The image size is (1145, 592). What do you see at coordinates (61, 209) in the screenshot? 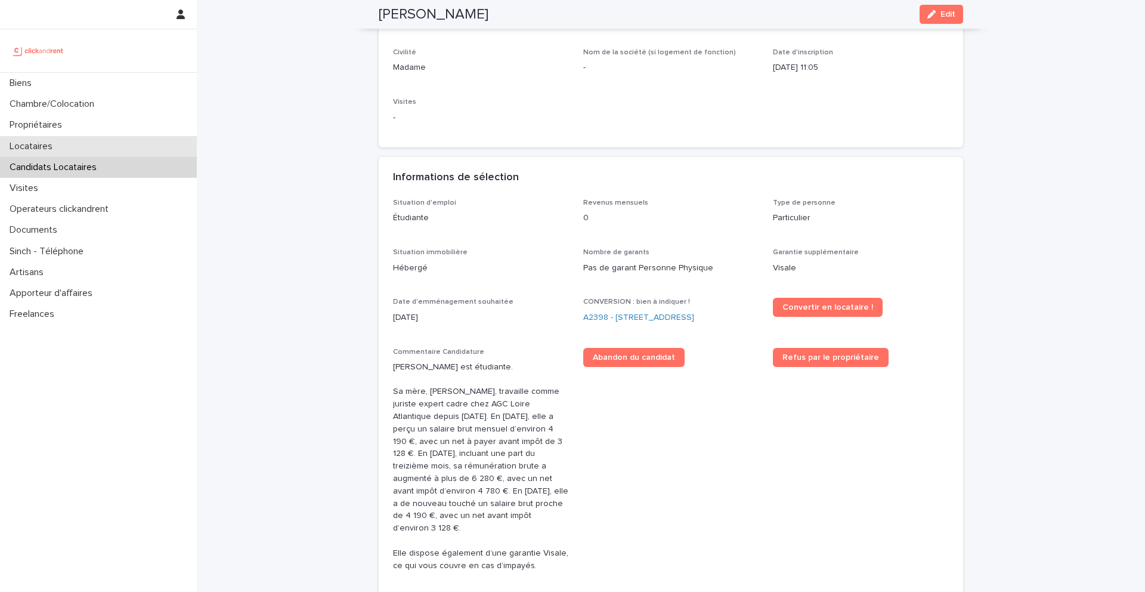
I see `p: Operateurs clickandrent` at bounding box center [61, 209].